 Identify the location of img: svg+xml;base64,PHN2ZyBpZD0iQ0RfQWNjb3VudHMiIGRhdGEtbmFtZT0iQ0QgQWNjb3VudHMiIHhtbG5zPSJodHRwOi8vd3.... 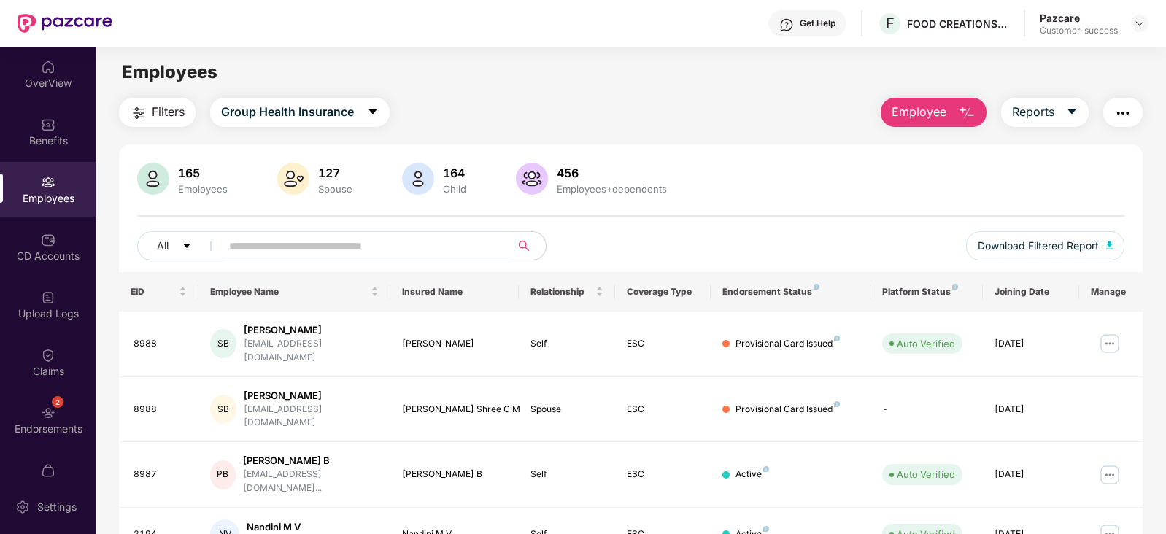
(48, 240).